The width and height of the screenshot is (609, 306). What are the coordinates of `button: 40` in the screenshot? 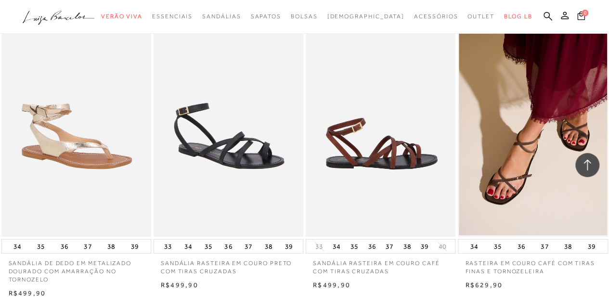 It's located at (442, 246).